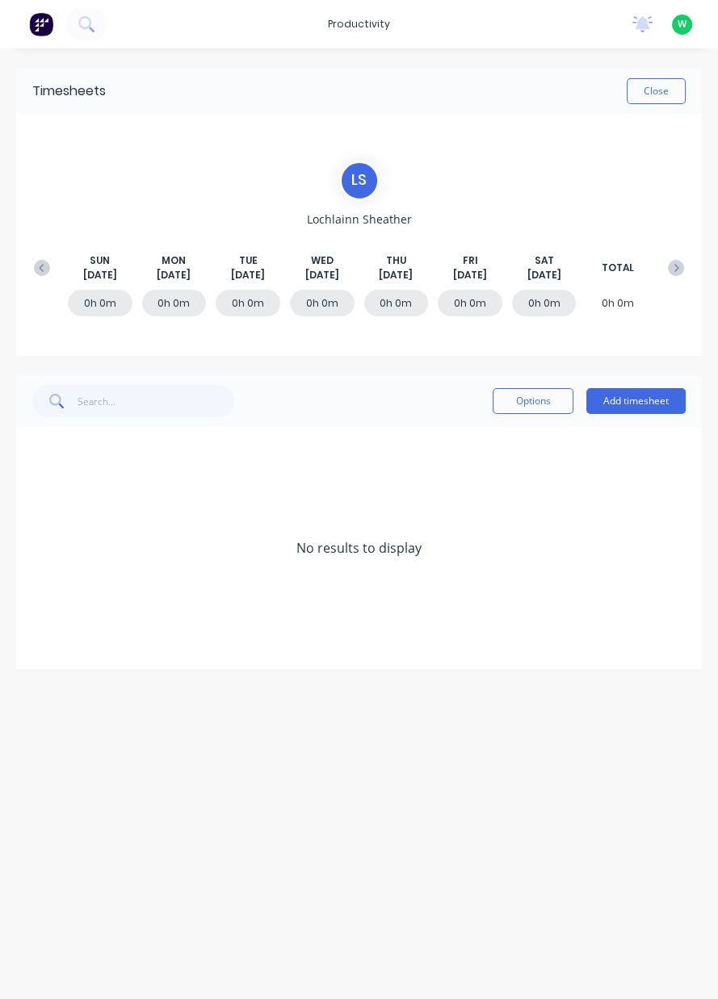 This screenshot has height=999, width=718. Describe the element at coordinates (174, 261) in the screenshot. I see `span: MON` at that location.